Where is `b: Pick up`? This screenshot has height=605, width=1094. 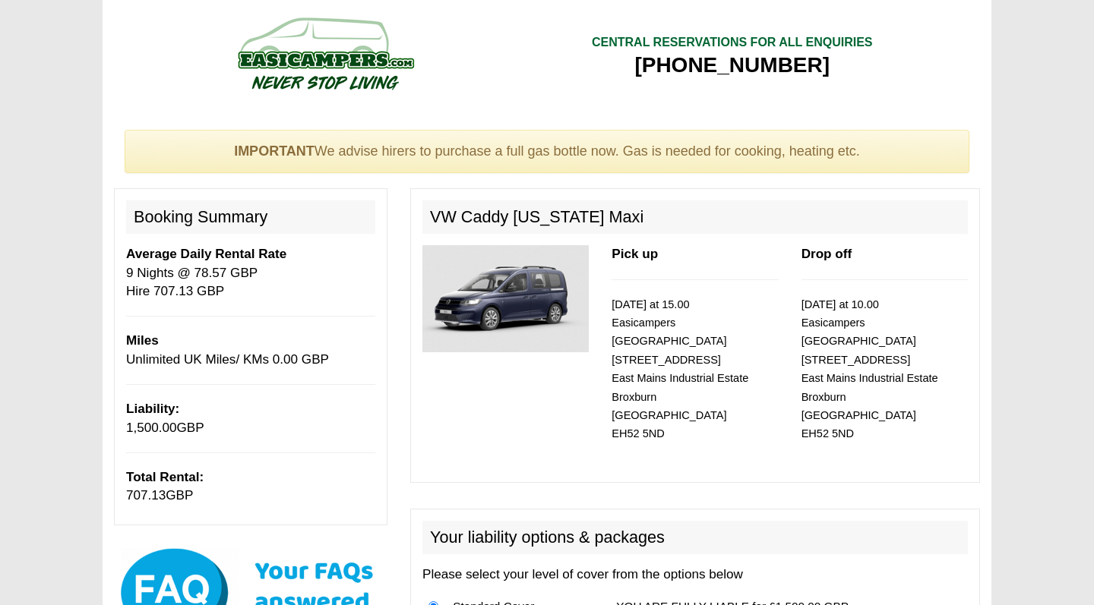 b: Pick up is located at coordinates (634, 254).